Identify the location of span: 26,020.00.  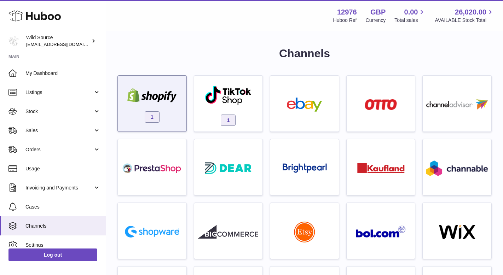
(471, 12).